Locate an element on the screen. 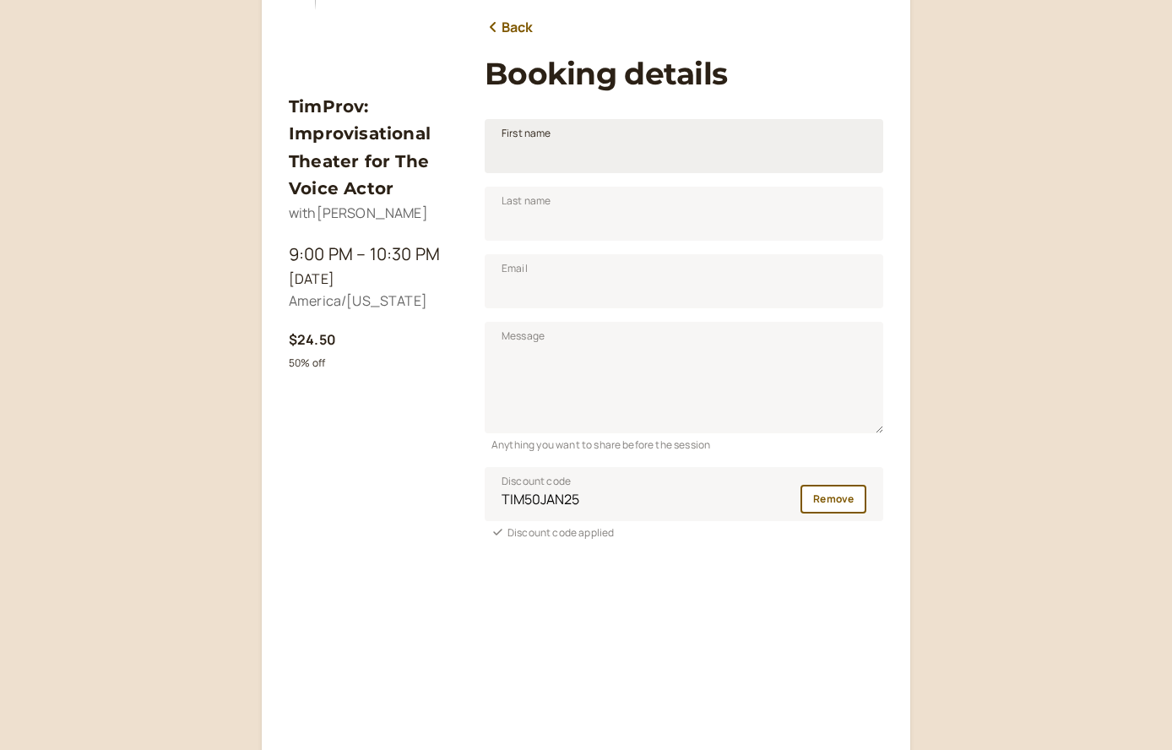  input: Last name is located at coordinates (684, 214).